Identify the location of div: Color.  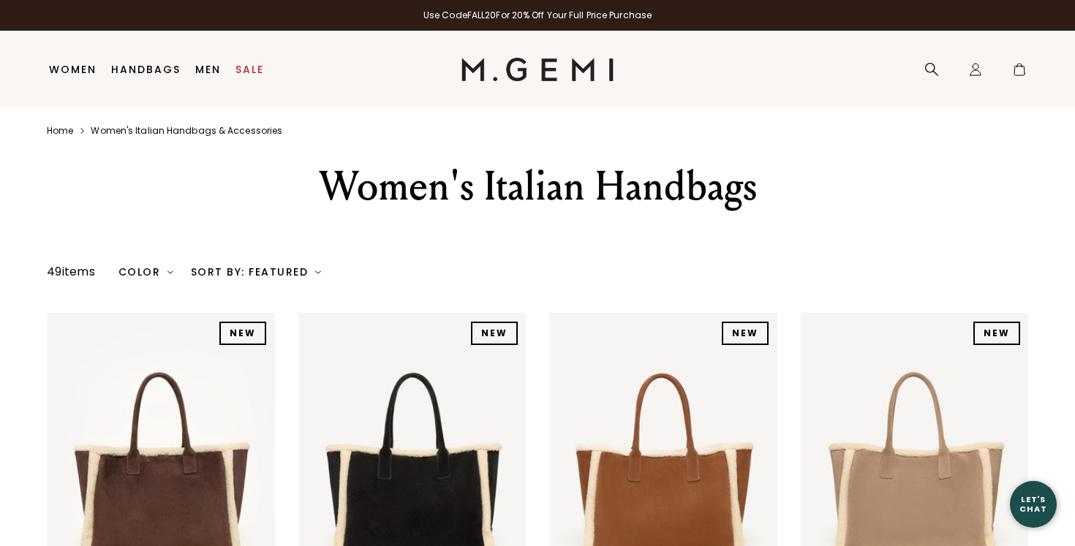
(146, 272).